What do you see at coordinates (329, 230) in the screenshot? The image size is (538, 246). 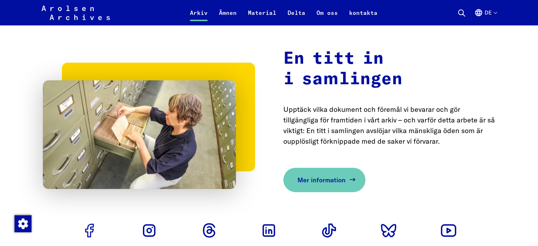 I see `a: Till Tiktok-profilen` at bounding box center [329, 230].